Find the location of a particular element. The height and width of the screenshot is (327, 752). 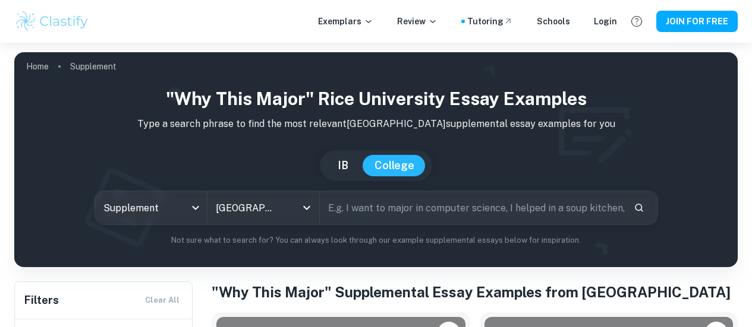

p: Exemplars is located at coordinates (345, 21).